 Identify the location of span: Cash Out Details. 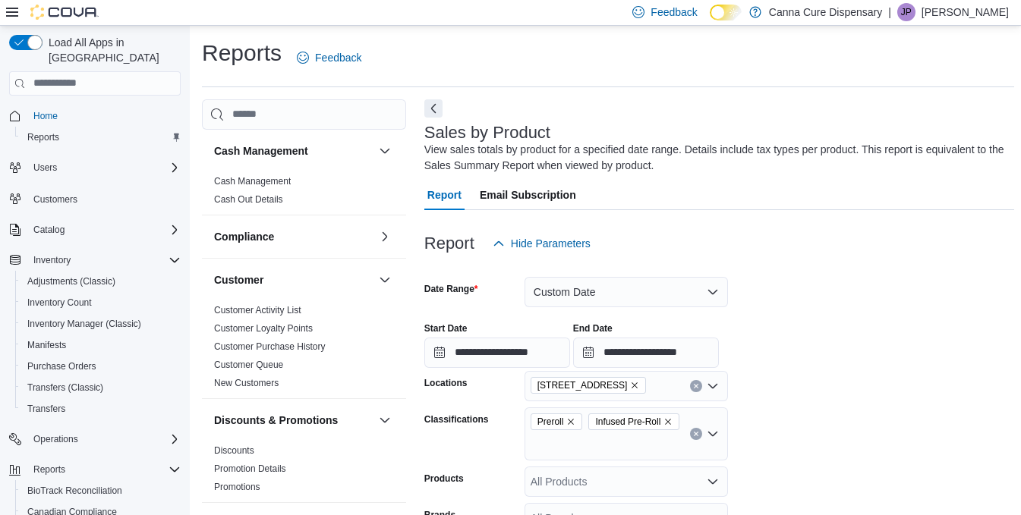
(248, 200).